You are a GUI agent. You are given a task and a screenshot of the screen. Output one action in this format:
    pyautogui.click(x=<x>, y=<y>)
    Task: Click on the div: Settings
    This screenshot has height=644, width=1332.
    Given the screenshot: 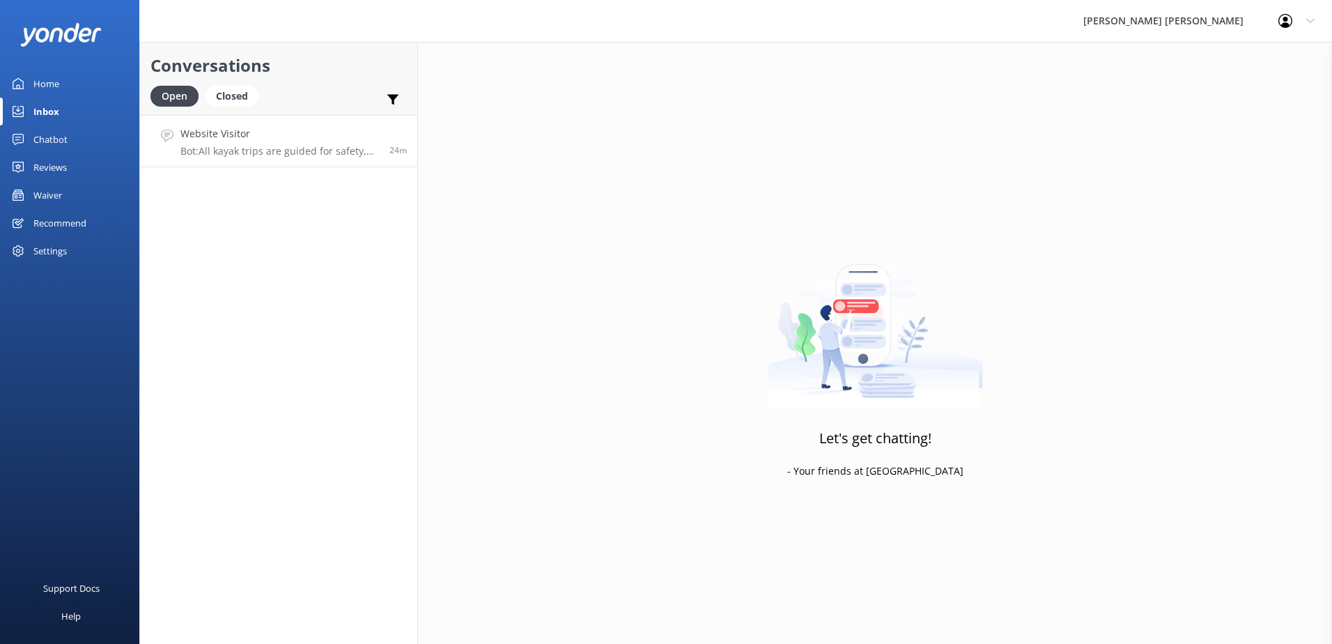 What is the action you would take?
    pyautogui.click(x=50, y=251)
    